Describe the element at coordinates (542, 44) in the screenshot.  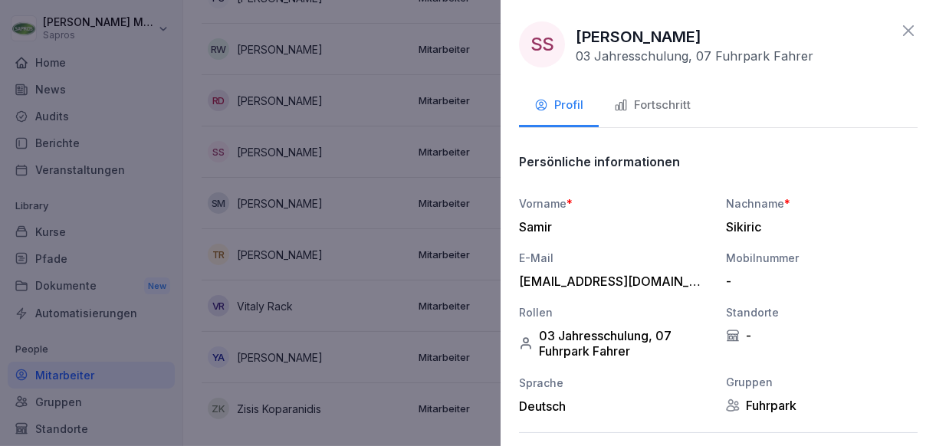
I see `div: SS` at that location.